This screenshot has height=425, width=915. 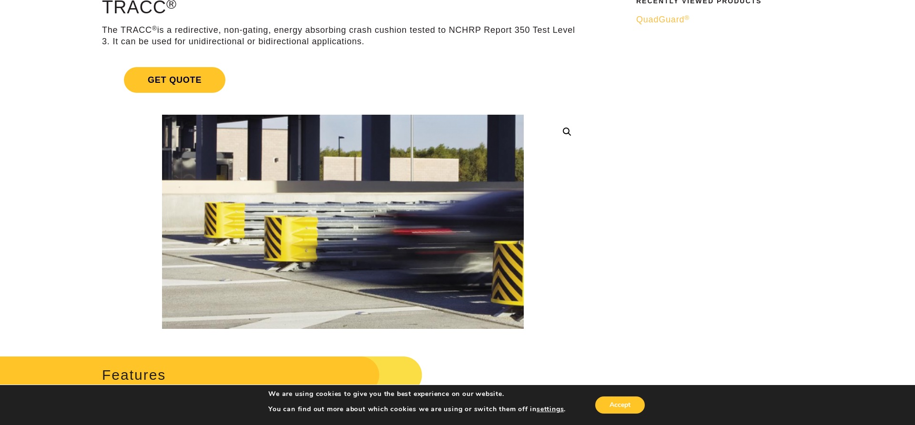 I want to click on button: settings, so click(x=550, y=410).